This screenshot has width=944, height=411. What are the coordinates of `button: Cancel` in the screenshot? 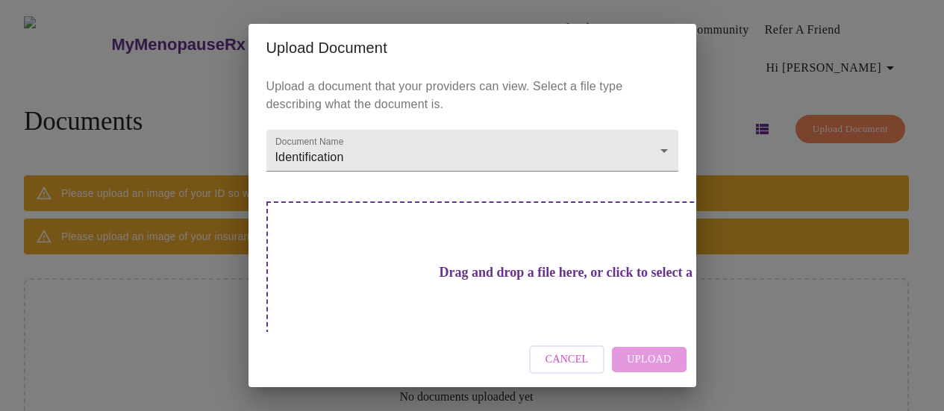 It's located at (567, 360).